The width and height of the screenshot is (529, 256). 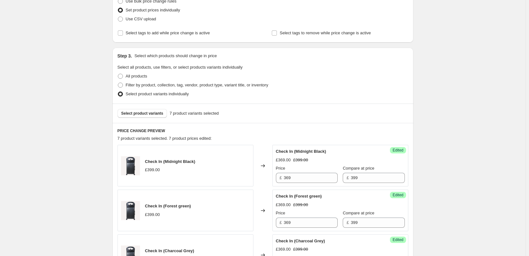 I want to click on span: Use CSV upload, so click(x=141, y=19).